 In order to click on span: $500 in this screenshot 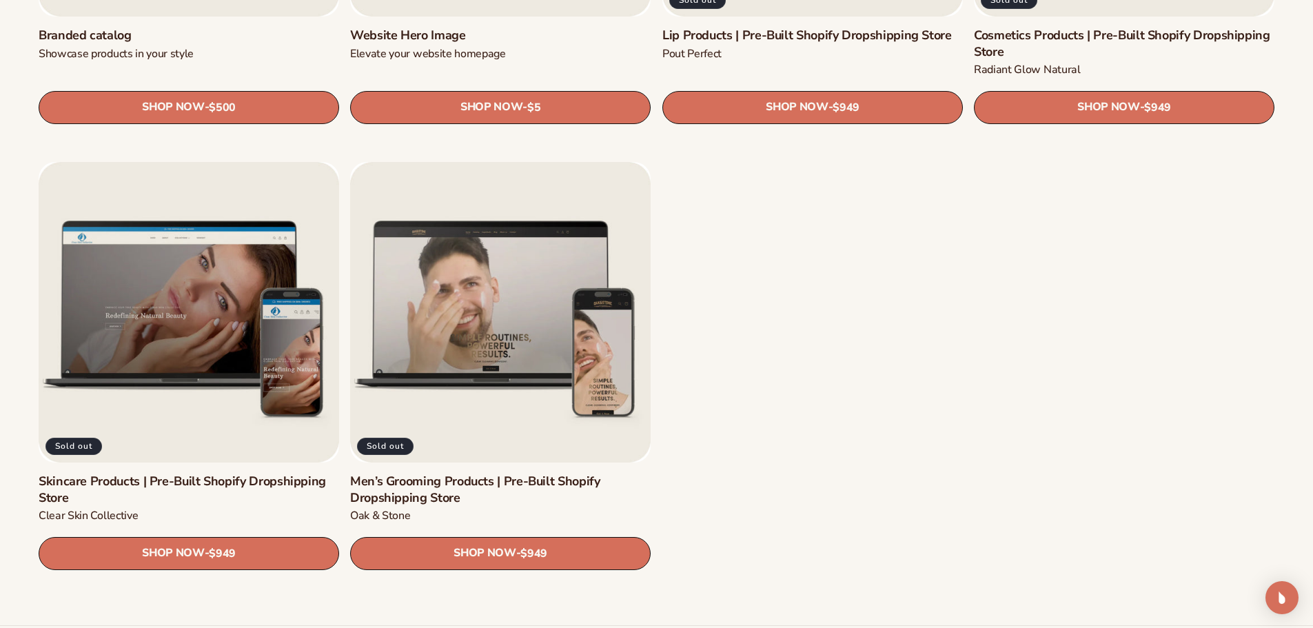, I will do `click(222, 107)`.